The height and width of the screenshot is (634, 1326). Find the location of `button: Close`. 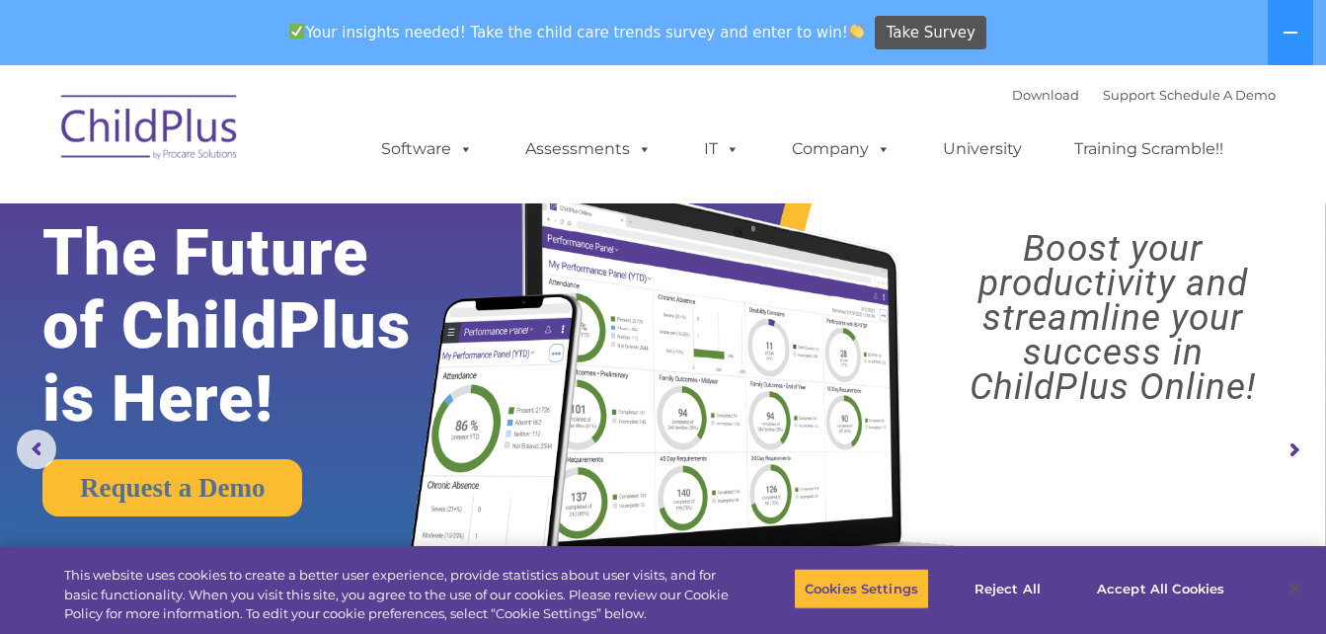

button: Close is located at coordinates (1294, 588).